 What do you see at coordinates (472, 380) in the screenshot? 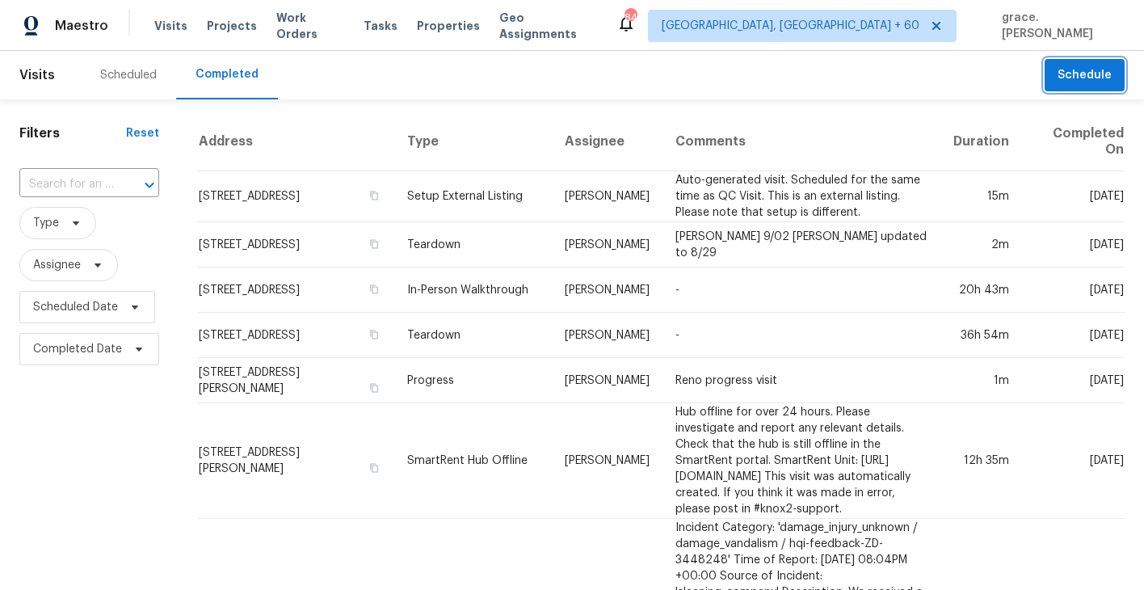
I see `td: Progress` at bounding box center [472, 380].